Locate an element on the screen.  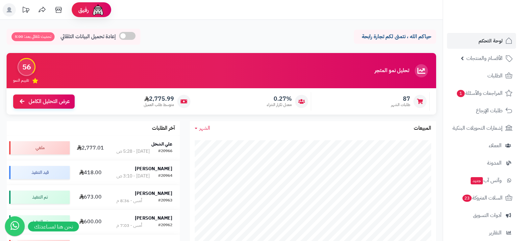
a: لوحة التحكم is located at coordinates (482, 41).